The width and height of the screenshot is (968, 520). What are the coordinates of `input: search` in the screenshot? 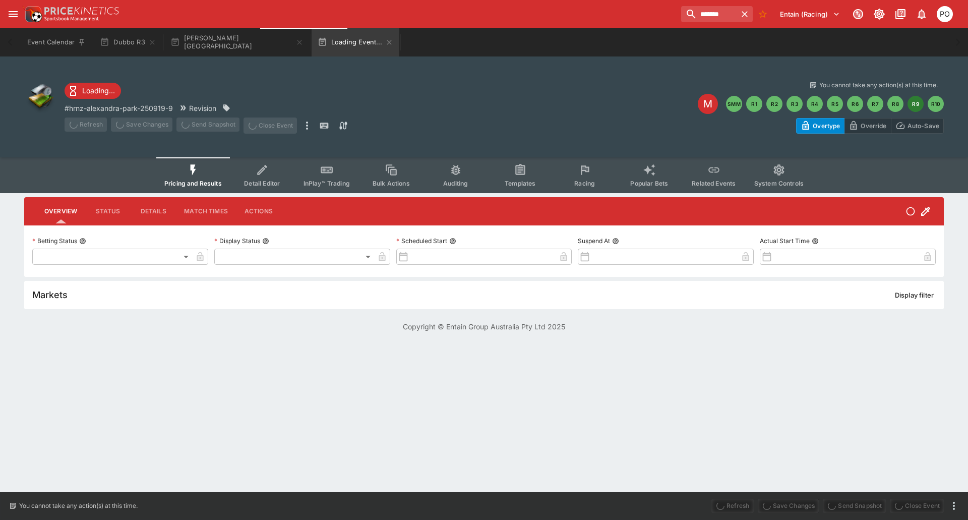 It's located at (709, 14).